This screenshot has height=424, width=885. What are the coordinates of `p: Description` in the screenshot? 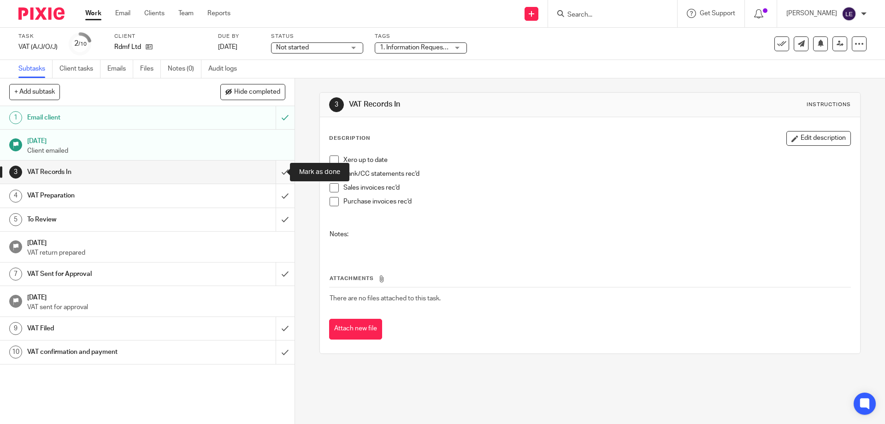 It's located at (349, 138).